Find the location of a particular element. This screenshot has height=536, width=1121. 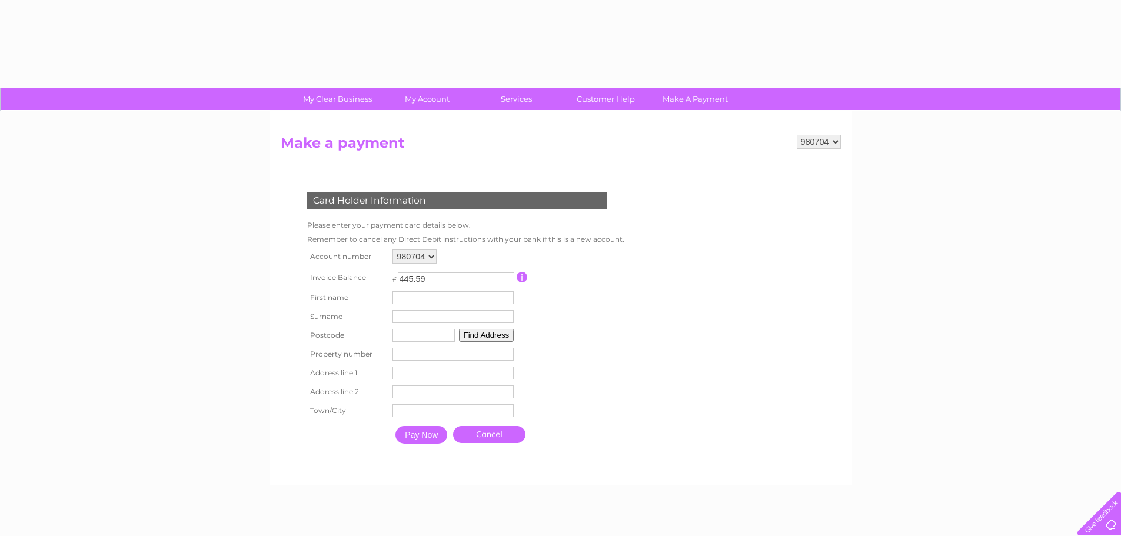

div: Card Holder Information is located at coordinates (457, 201).